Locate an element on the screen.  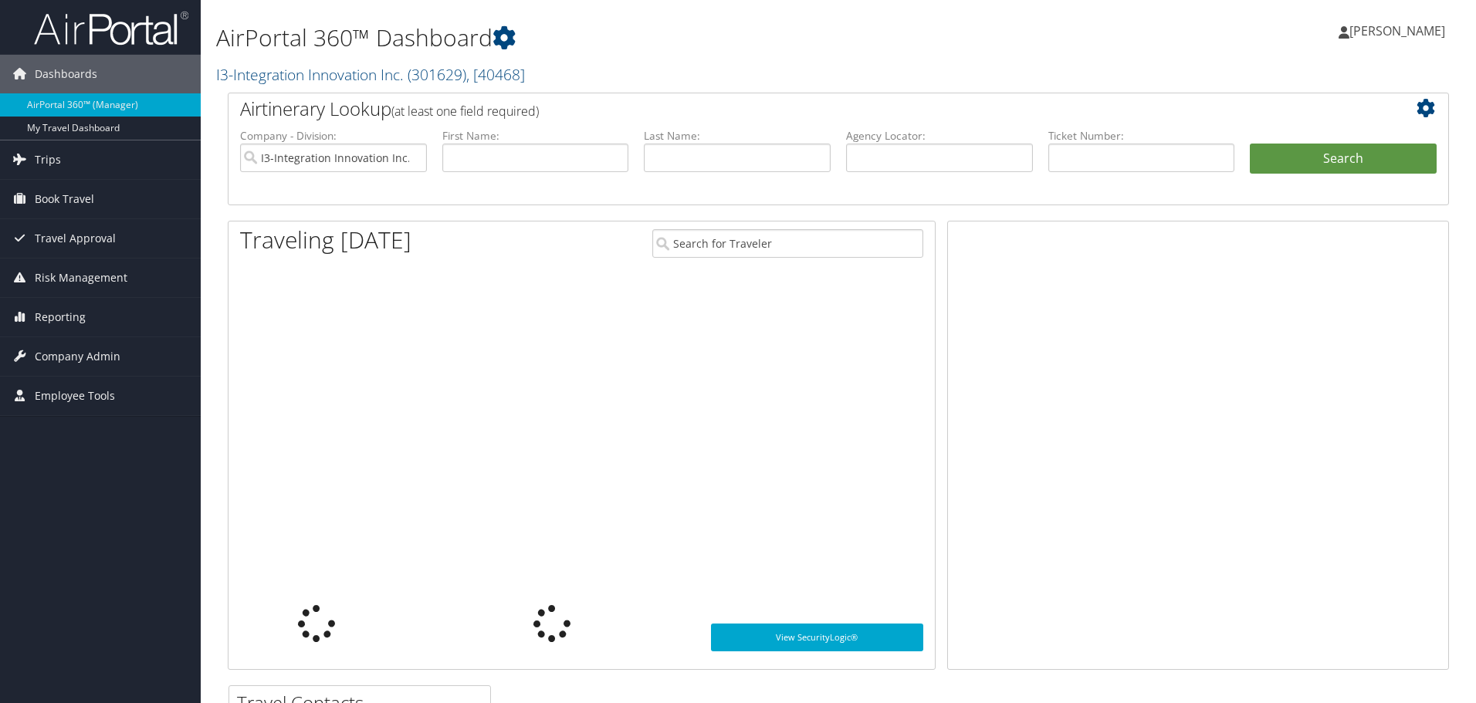
span: ( 301629 ) is located at coordinates (437, 74).